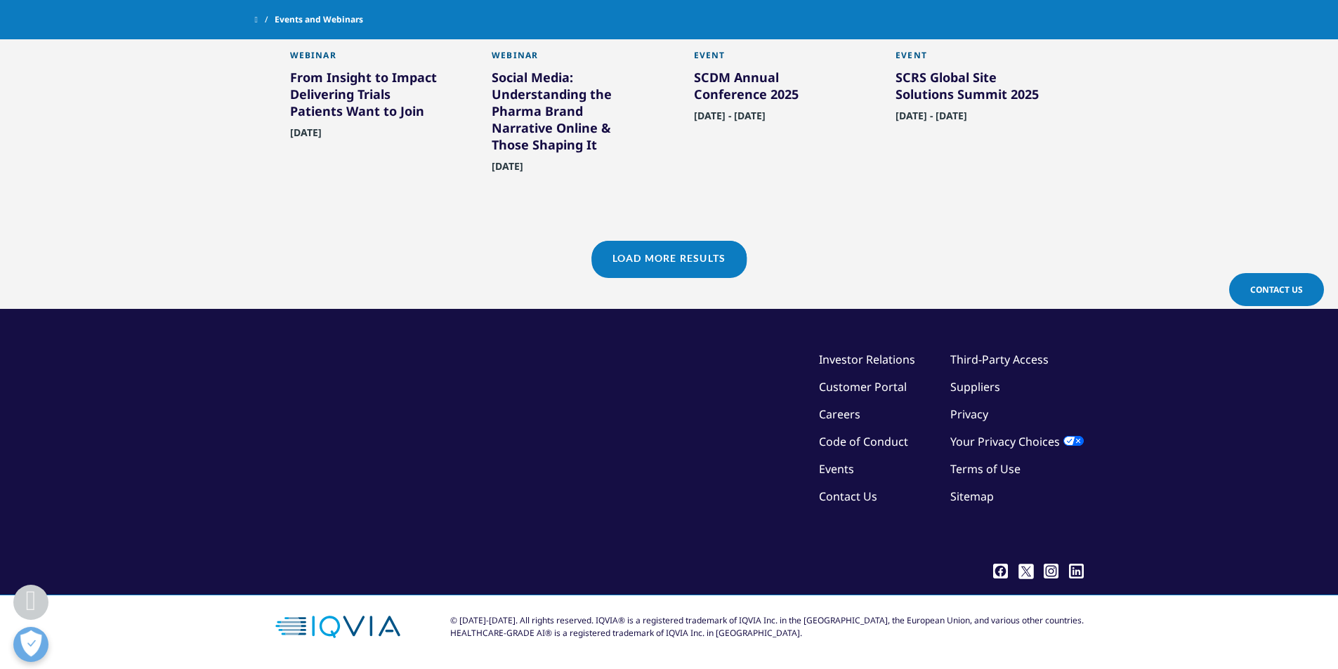  Describe the element at coordinates (668, 258) in the screenshot. I see `a: Load More Results` at that location.